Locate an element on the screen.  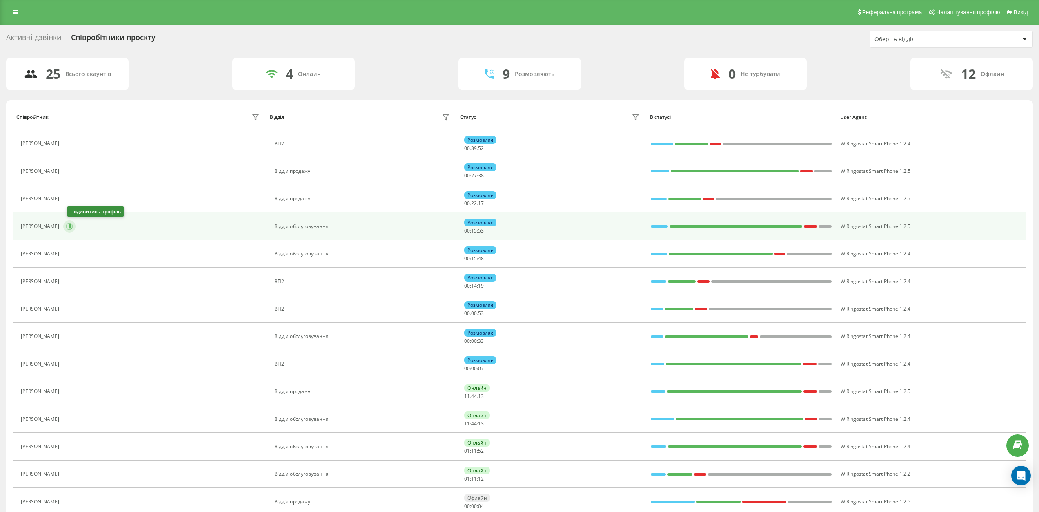
div: Активні дзвінки is located at coordinates (33, 39).